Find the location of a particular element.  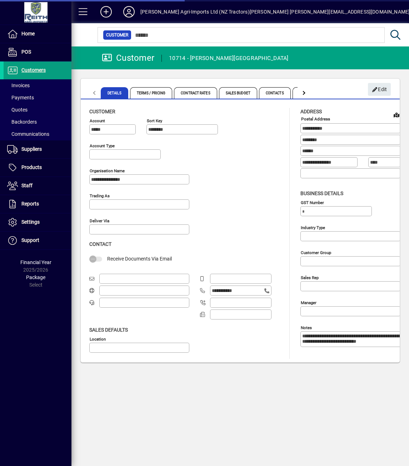

button: Add is located at coordinates (106, 12).